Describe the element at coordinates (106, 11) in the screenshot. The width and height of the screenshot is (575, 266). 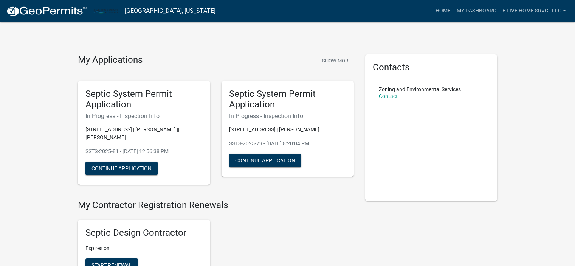
I see `img: Carlton County, Minnesota` at that location.